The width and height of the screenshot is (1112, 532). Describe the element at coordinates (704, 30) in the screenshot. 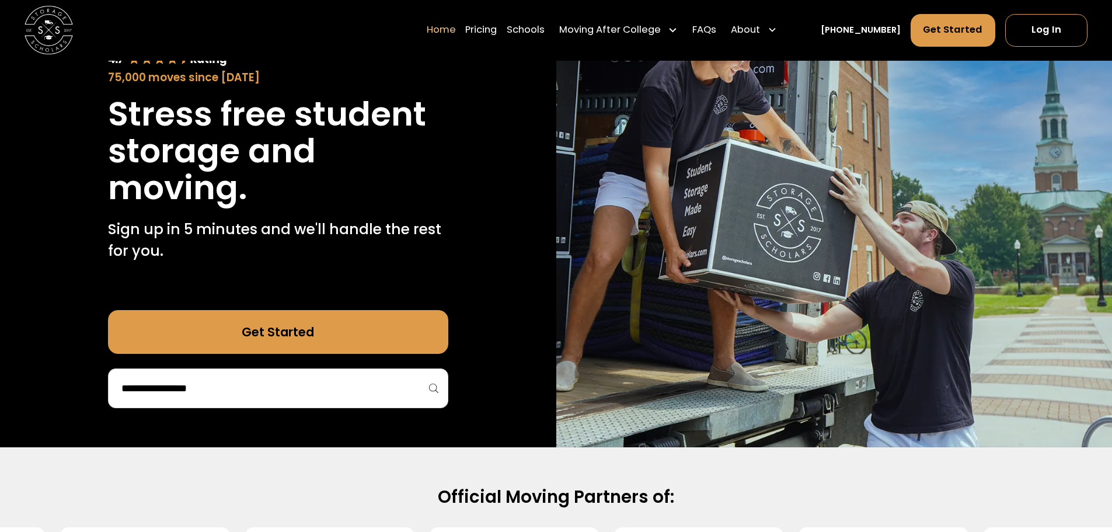

I see `a: FAQs` at that location.